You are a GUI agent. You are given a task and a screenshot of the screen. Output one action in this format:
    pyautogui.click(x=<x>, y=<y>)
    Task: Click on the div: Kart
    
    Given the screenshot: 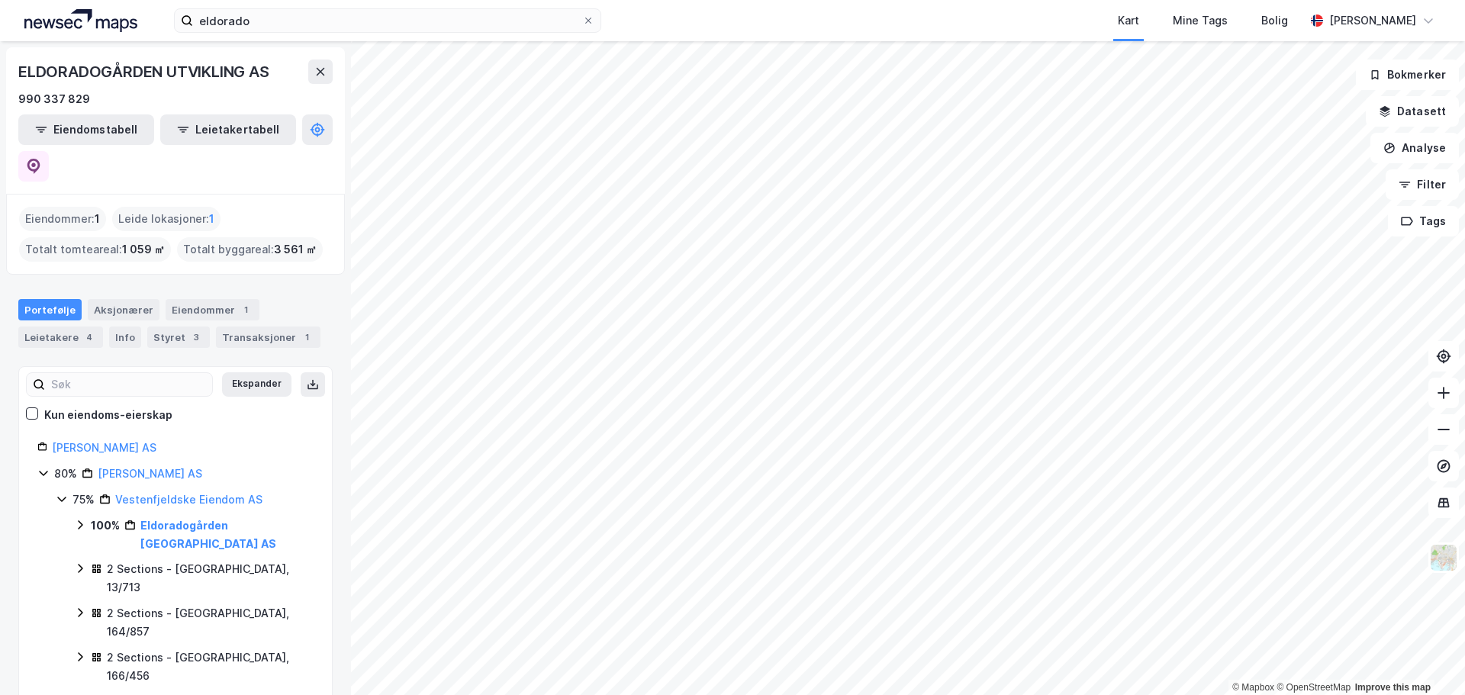 What is the action you would take?
    pyautogui.click(x=1128, y=21)
    